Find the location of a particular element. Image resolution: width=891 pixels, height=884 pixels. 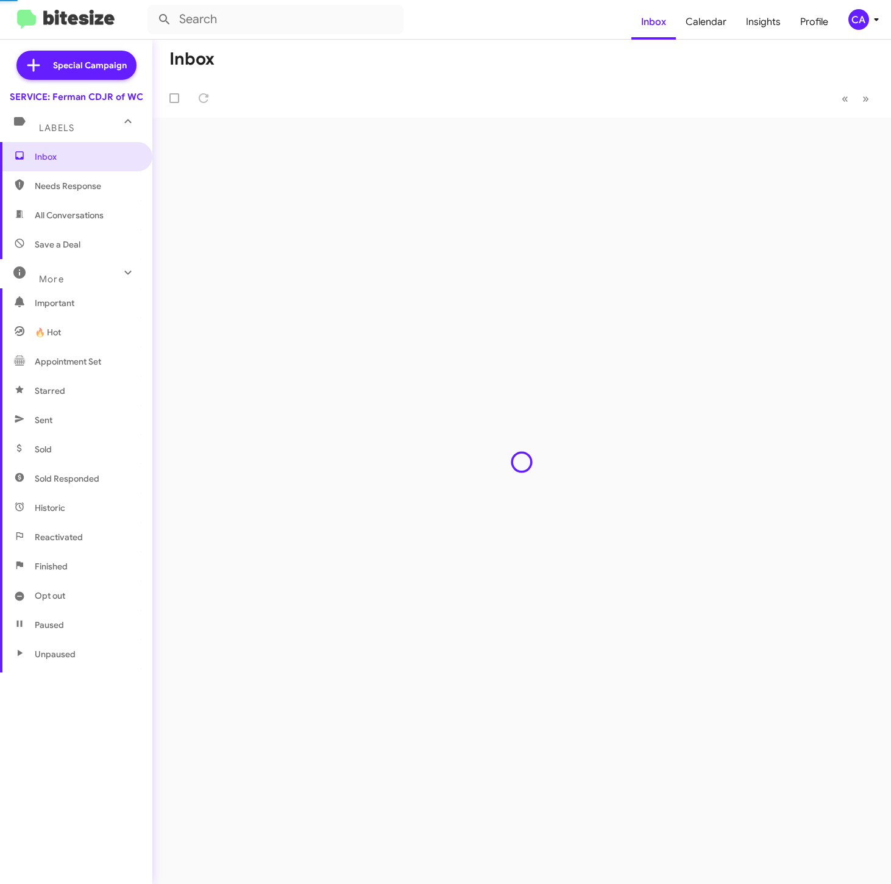

span: All Conversations is located at coordinates (69, 215).